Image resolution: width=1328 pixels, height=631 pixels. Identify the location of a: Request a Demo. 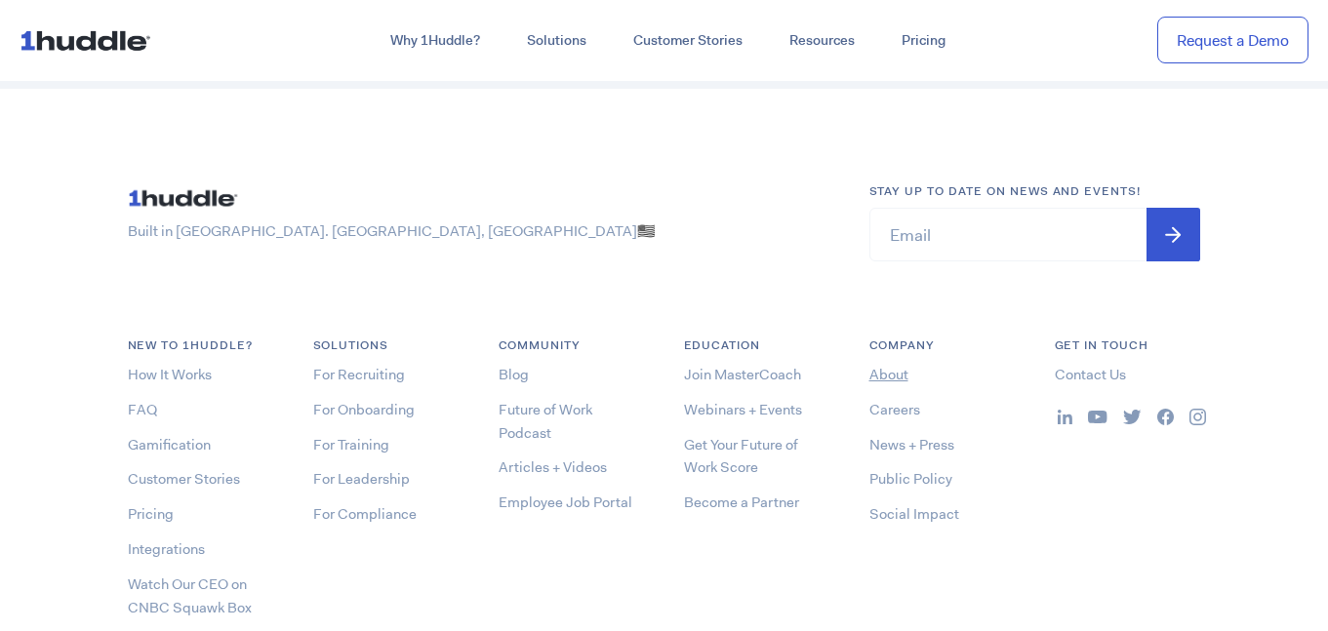
(1232, 40).